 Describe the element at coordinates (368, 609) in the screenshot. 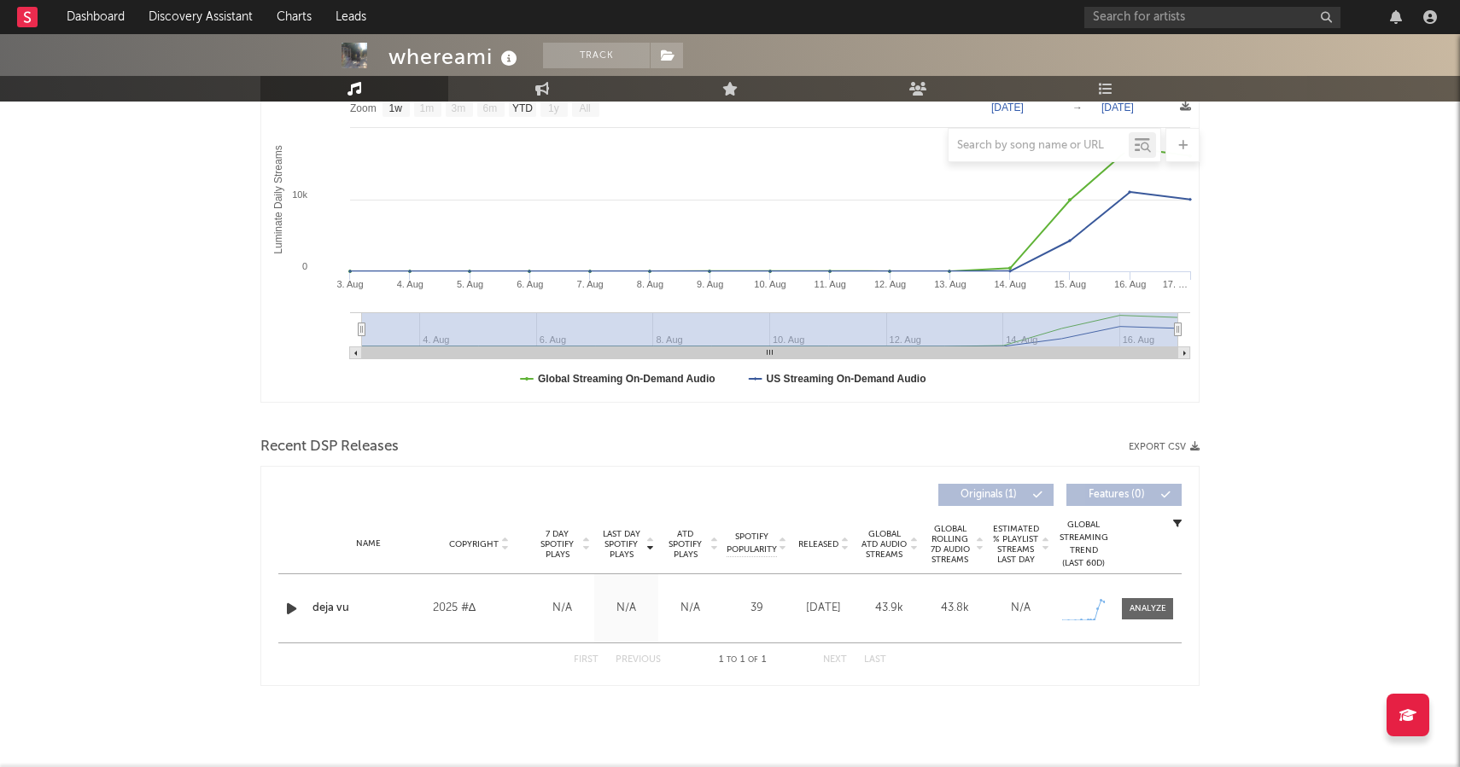

I see `a: deja vu` at that location.